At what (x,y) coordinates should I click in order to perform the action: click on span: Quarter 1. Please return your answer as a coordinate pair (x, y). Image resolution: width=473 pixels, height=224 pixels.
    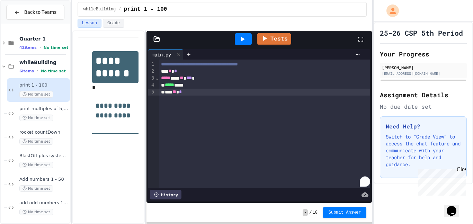
    Looking at the image, I should click on (44, 39).